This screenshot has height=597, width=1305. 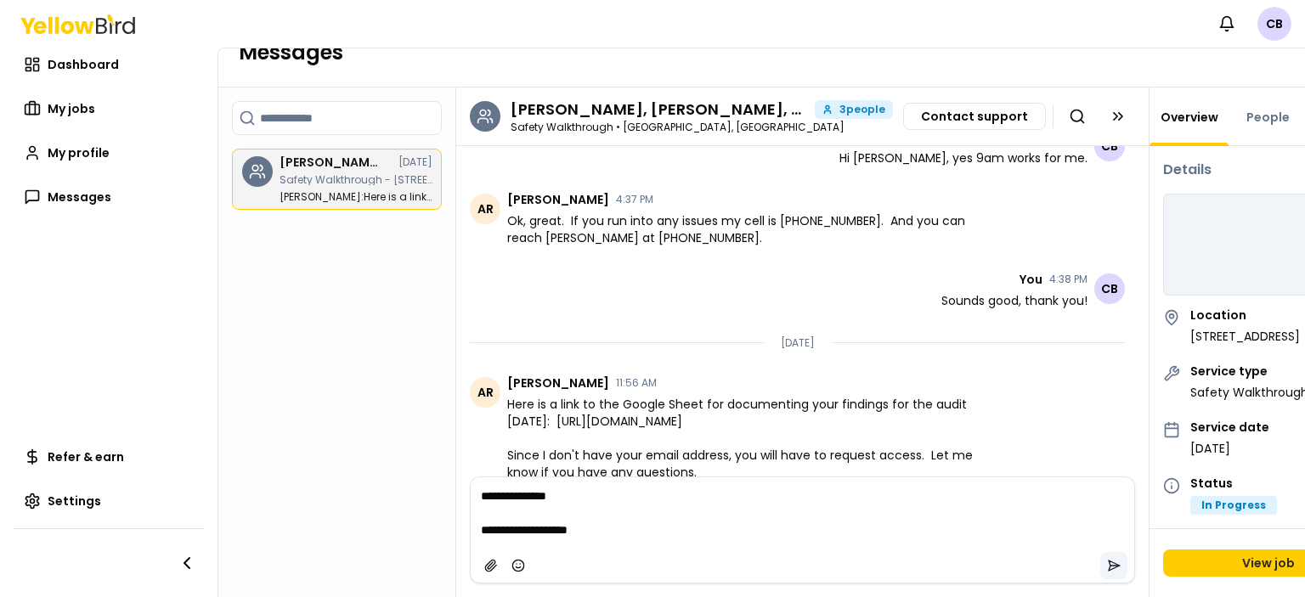 I want to click on a: Refer & earn, so click(x=109, y=457).